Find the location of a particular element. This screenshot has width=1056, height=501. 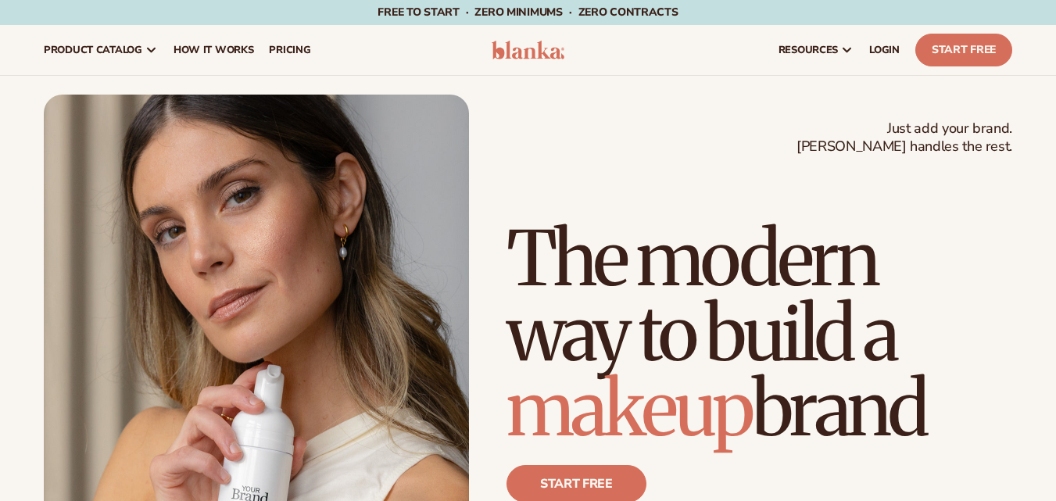

a: How It Works is located at coordinates (213, 50).